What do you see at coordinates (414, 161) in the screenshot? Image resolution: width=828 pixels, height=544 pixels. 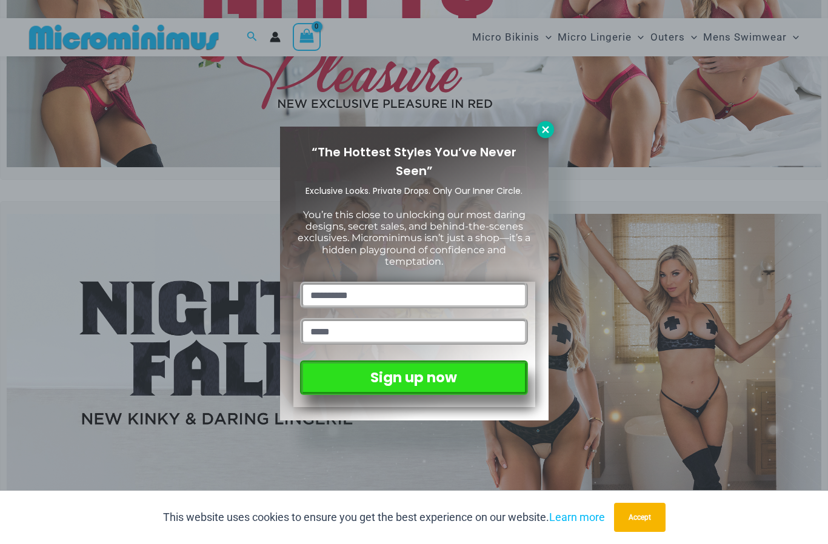 I see `span: “The Hottest Styles You’ve Never Seen”` at bounding box center [414, 161].